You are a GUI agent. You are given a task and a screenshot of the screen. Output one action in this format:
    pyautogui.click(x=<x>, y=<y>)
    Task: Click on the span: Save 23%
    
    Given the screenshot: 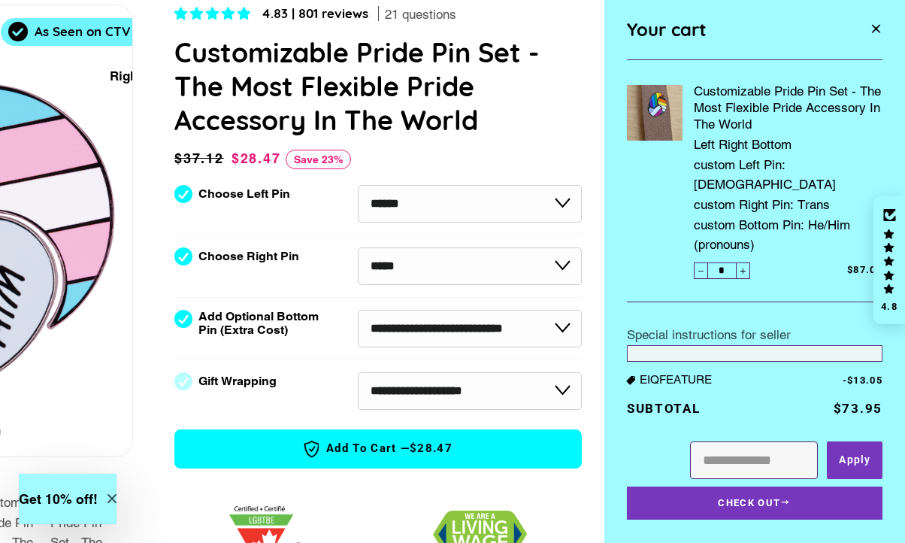 What is the action you would take?
    pyautogui.click(x=318, y=159)
    